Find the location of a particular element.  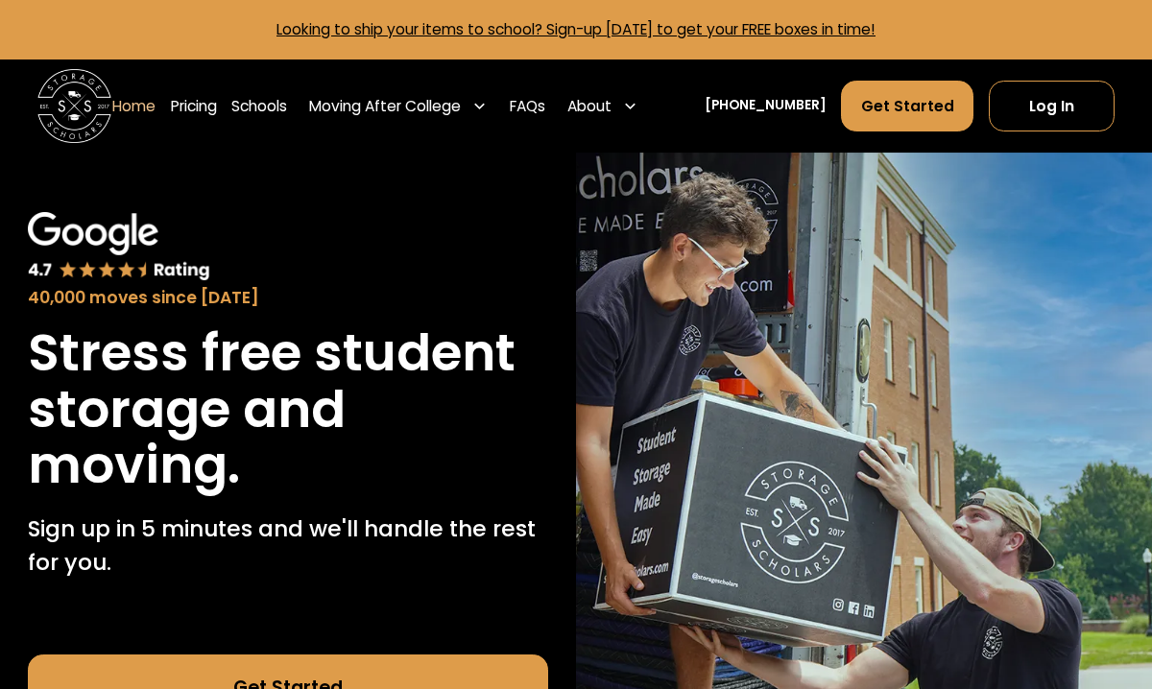

p: Sign up in 5 minutes and we'll handle the rest for you. is located at coordinates (288, 546).